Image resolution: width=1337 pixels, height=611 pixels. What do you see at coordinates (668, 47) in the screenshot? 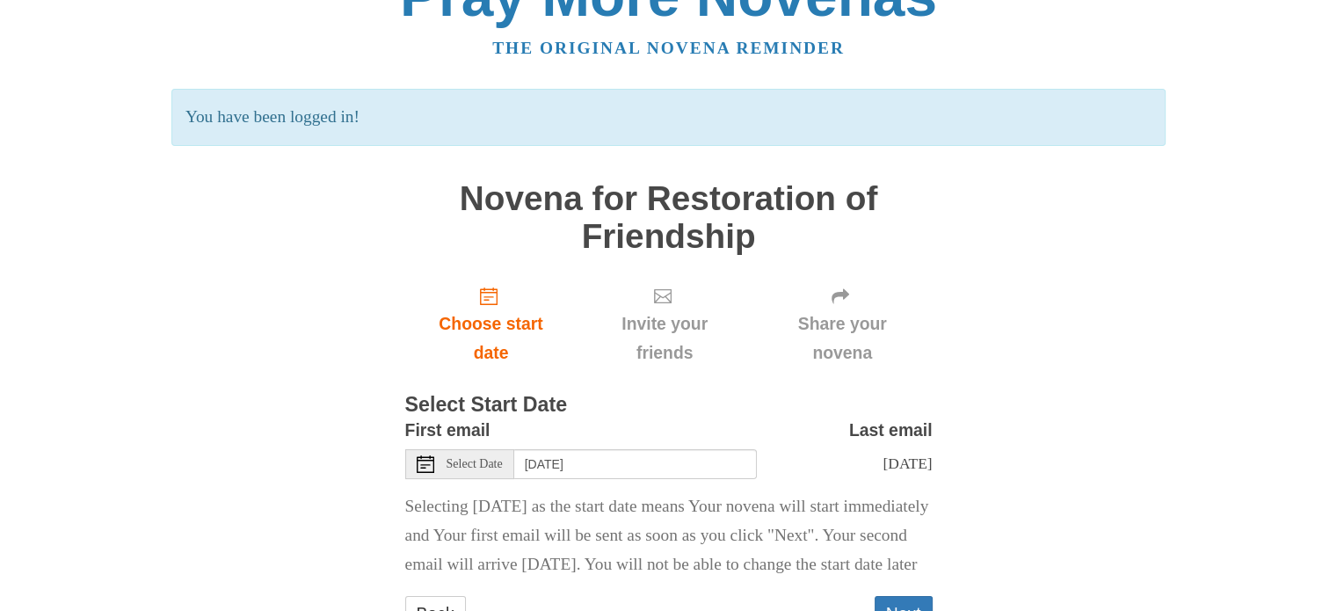
I see `a: The original novena reminder` at bounding box center [668, 47].